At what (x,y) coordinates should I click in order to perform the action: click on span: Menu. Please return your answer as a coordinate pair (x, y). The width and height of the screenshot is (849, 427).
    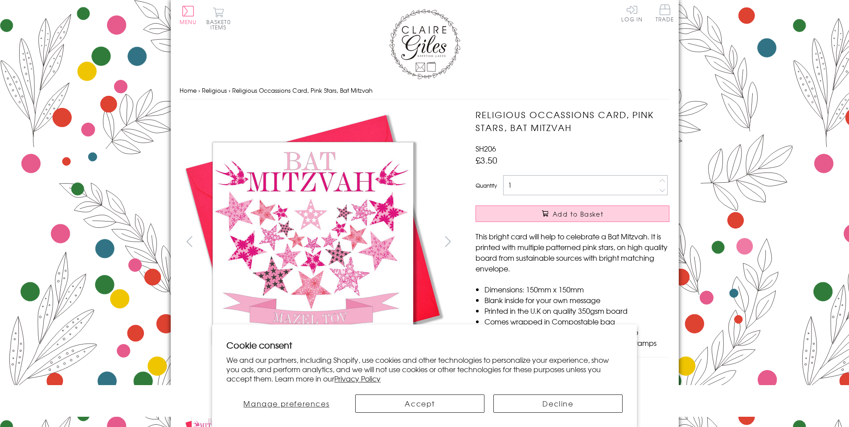
    Looking at the image, I should click on (188, 22).